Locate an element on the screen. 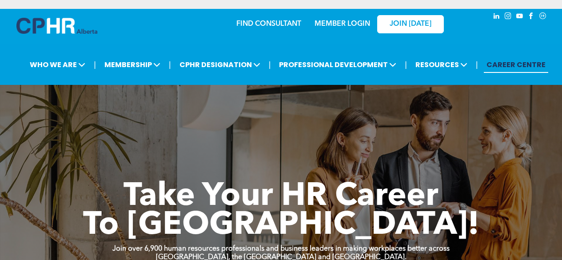 The image size is (562, 260). a: linkedin is located at coordinates (496, 17).